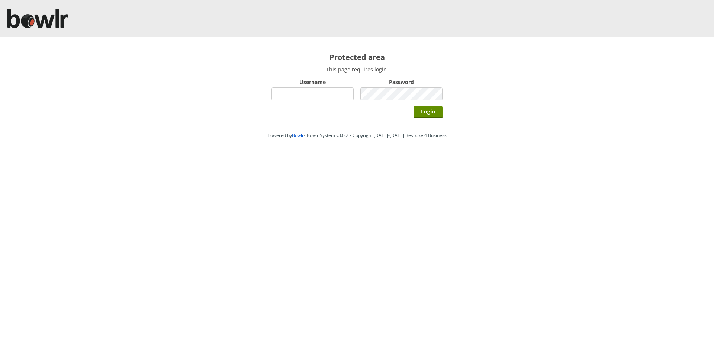 This screenshot has height=339, width=714. Describe the element at coordinates (298, 135) in the screenshot. I see `a: Bowlr` at that location.